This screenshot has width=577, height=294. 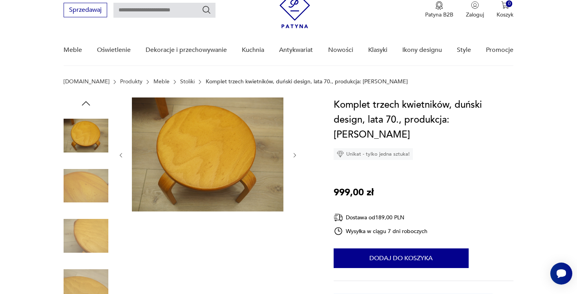 I want to click on button: Sprzedawaj, so click(x=85, y=10).